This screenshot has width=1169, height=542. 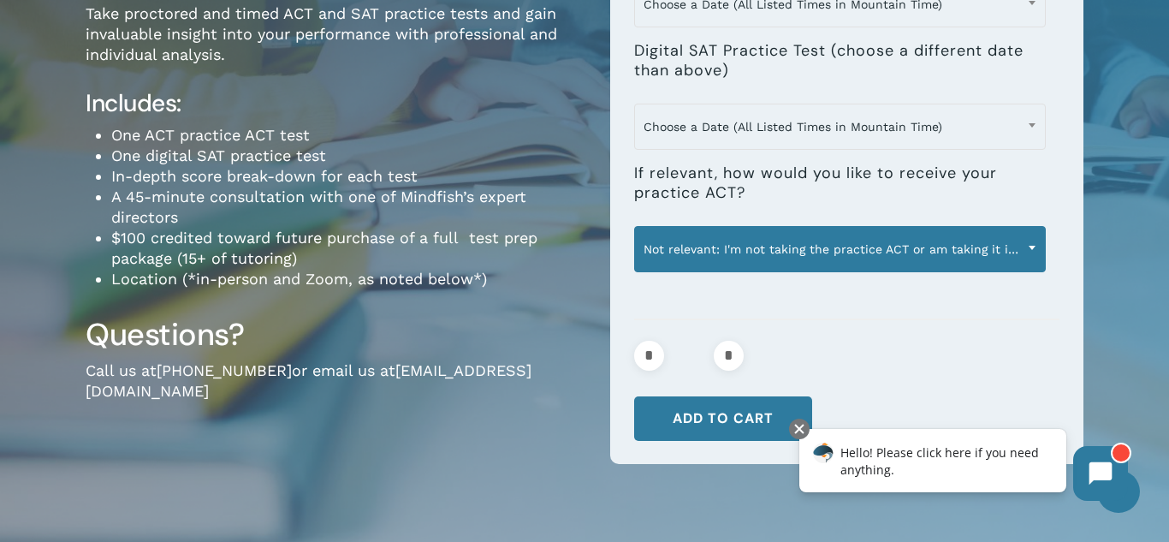 What do you see at coordinates (348, 176) in the screenshot?
I see `li: In-depth score break-down for each test` at bounding box center [348, 176].